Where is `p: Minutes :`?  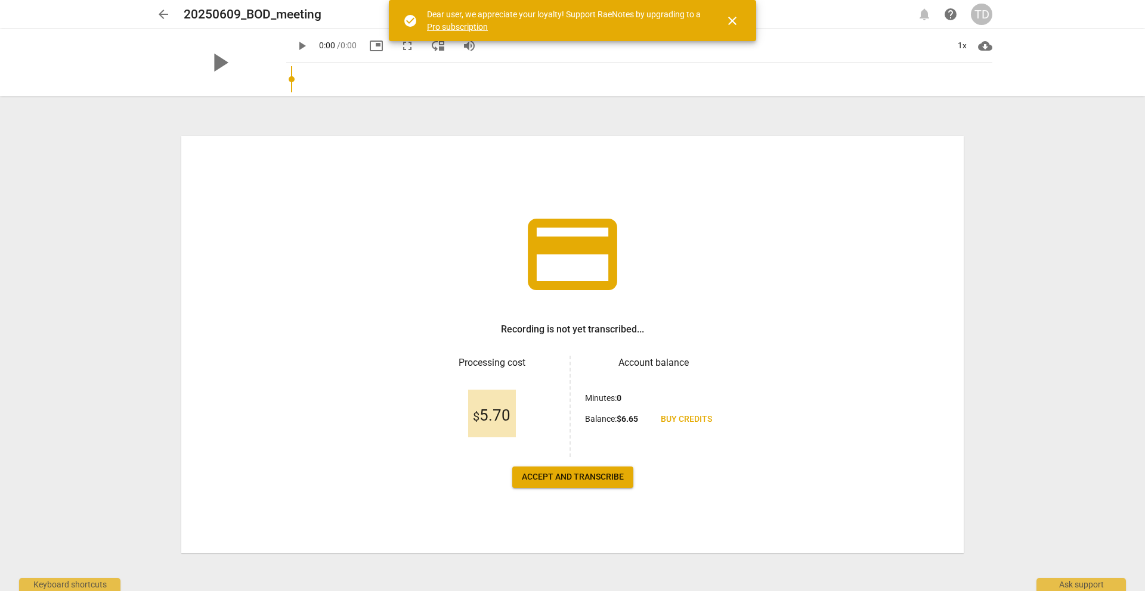
p: Minutes : is located at coordinates (603, 398).